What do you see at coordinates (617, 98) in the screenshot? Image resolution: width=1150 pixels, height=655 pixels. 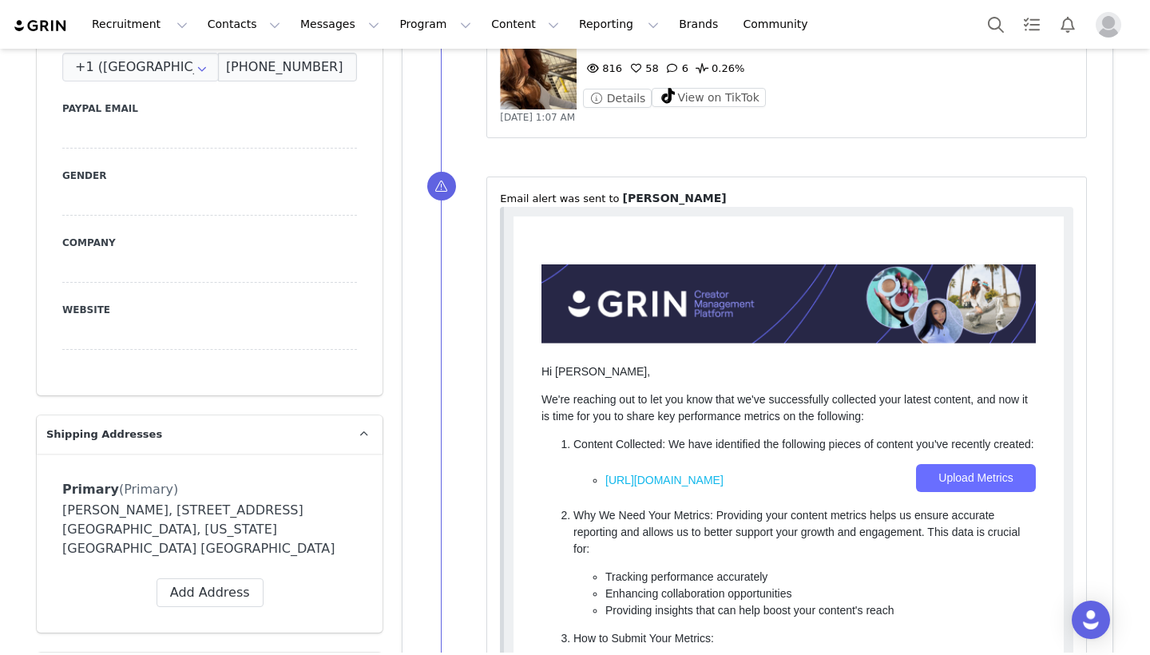 I see `button: Details` at bounding box center [617, 98].